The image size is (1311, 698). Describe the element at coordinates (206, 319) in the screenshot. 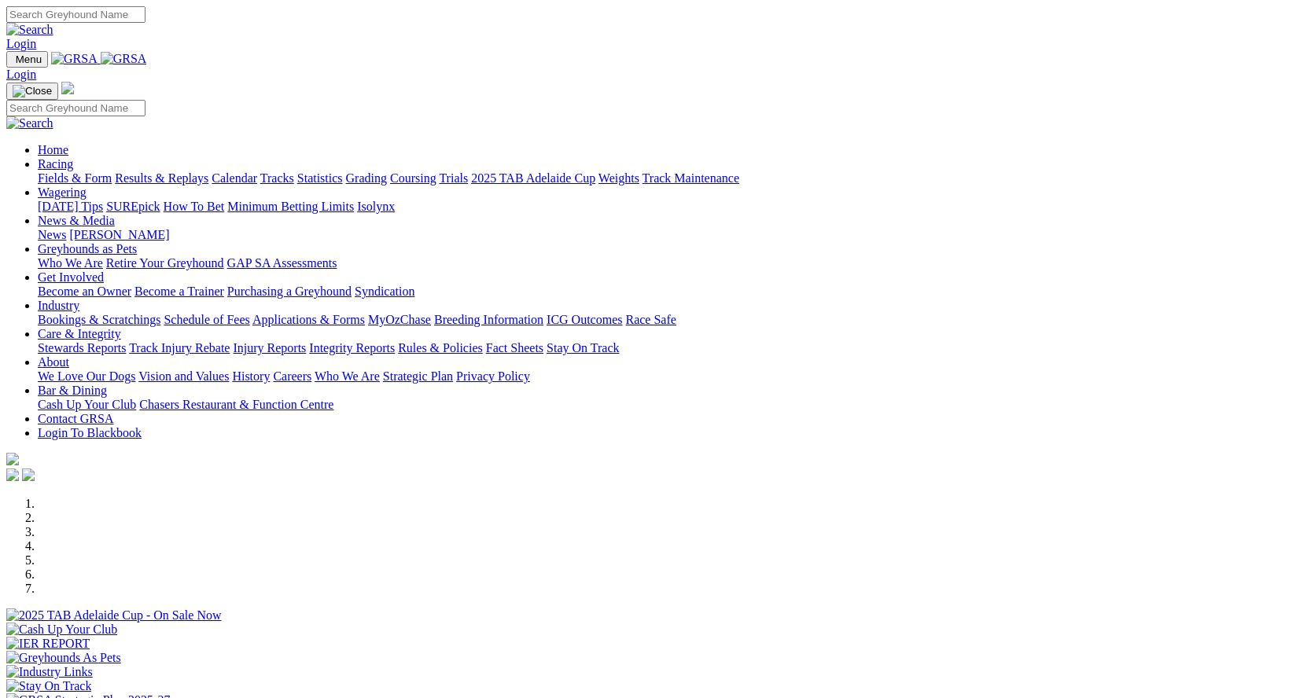

I see `a: Schedule of Fees` at that location.